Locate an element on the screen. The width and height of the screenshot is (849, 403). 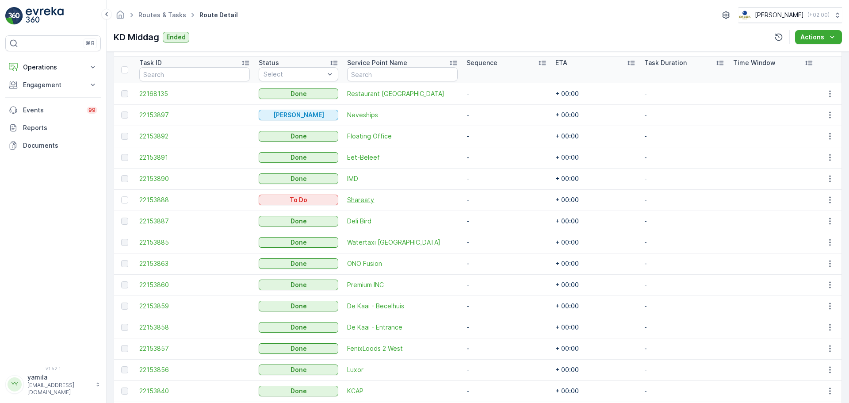
p: Time Window is located at coordinates (754, 63).